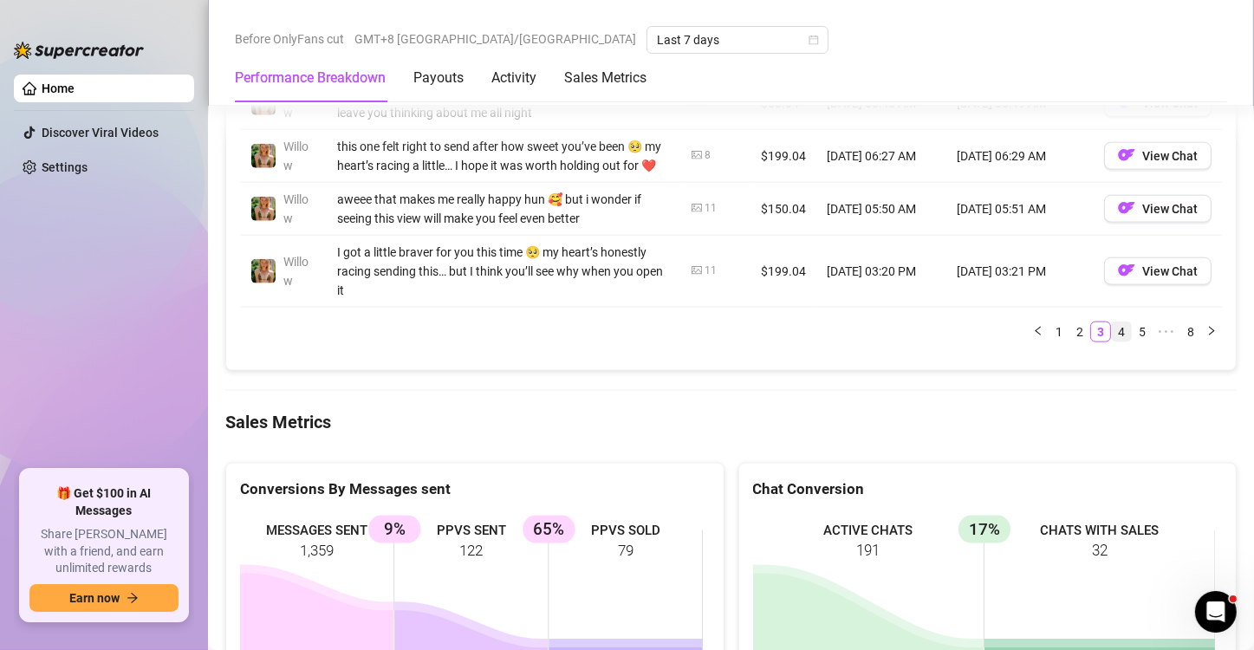 The width and height of the screenshot is (1254, 650). Describe the element at coordinates (1191, 332) in the screenshot. I see `a: 8` at that location.